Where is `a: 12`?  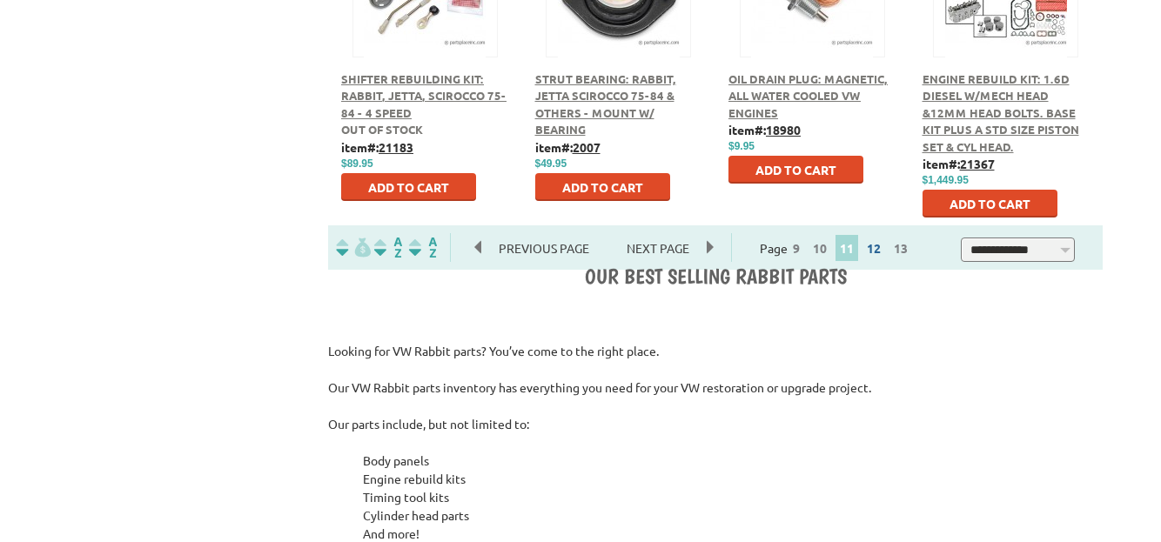
a: 12 is located at coordinates (874, 248).